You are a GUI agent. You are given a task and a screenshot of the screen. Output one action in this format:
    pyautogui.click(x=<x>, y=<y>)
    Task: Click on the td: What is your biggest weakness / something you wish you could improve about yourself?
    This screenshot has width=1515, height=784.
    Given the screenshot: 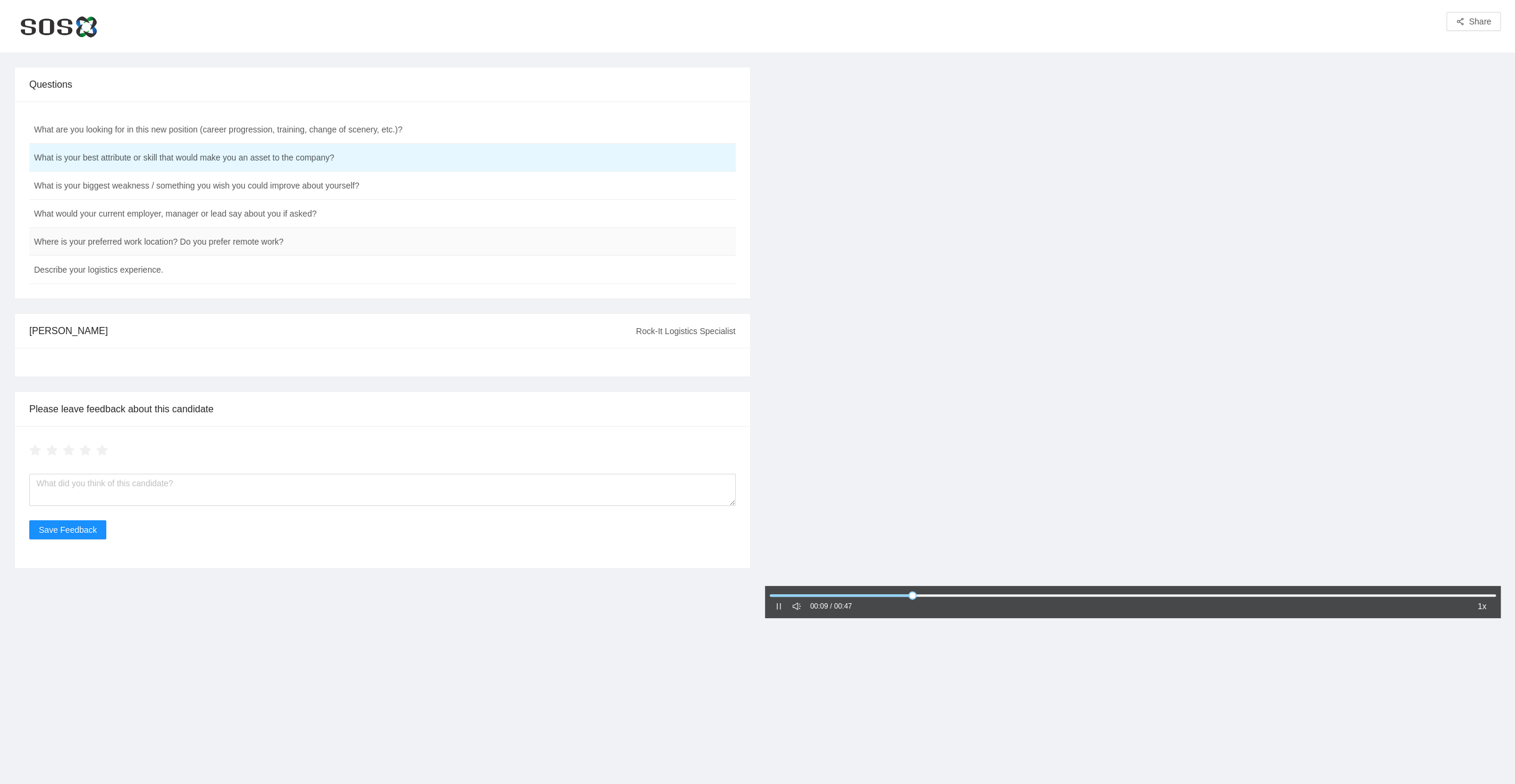 What is the action you would take?
    pyautogui.click(x=352, y=186)
    